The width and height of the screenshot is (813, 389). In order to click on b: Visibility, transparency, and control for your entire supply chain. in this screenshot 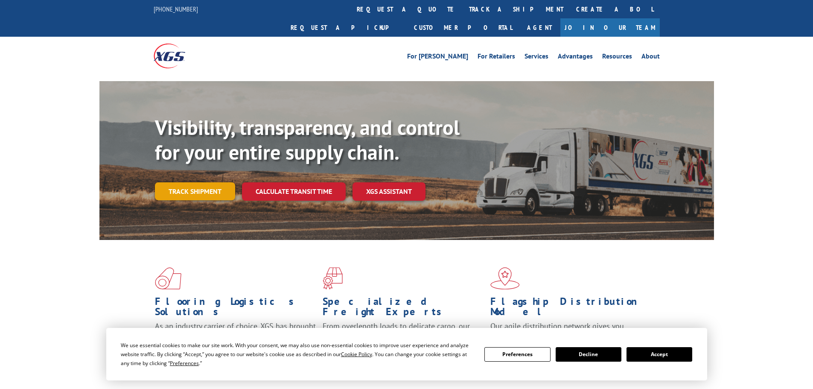, I will do `click(307, 139)`.